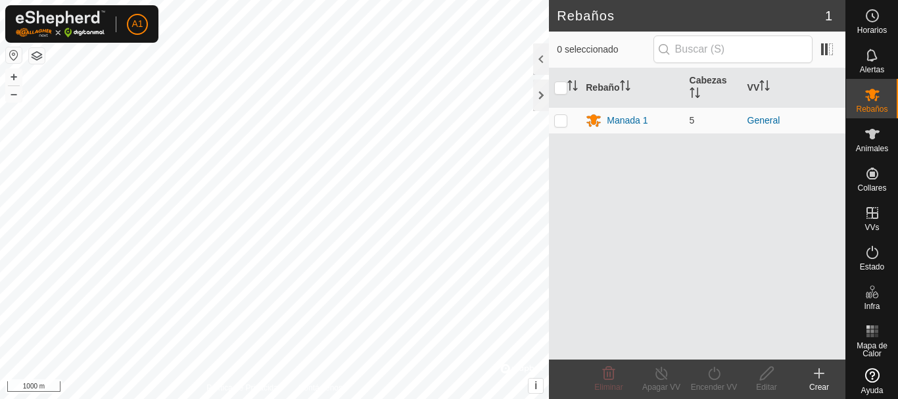 This screenshot has width=898, height=399. I want to click on span: Mapa de Calor, so click(871, 350).